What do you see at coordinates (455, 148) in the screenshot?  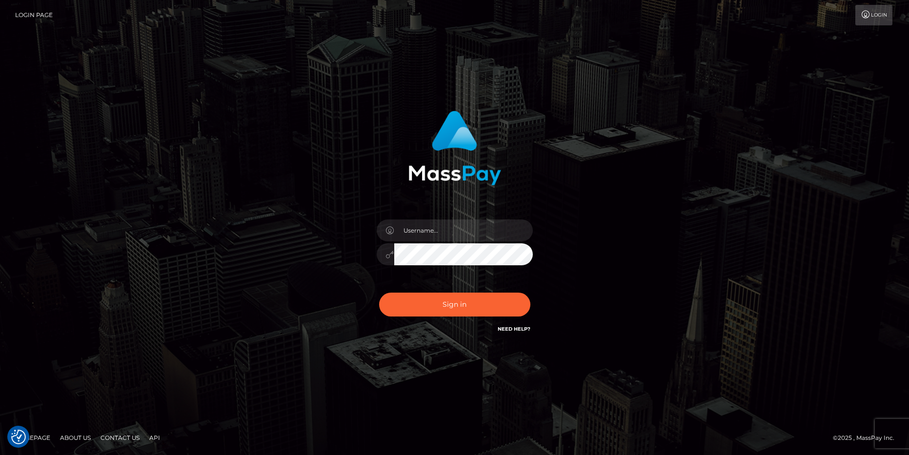 I see `img: MassPay Login` at bounding box center [455, 148].